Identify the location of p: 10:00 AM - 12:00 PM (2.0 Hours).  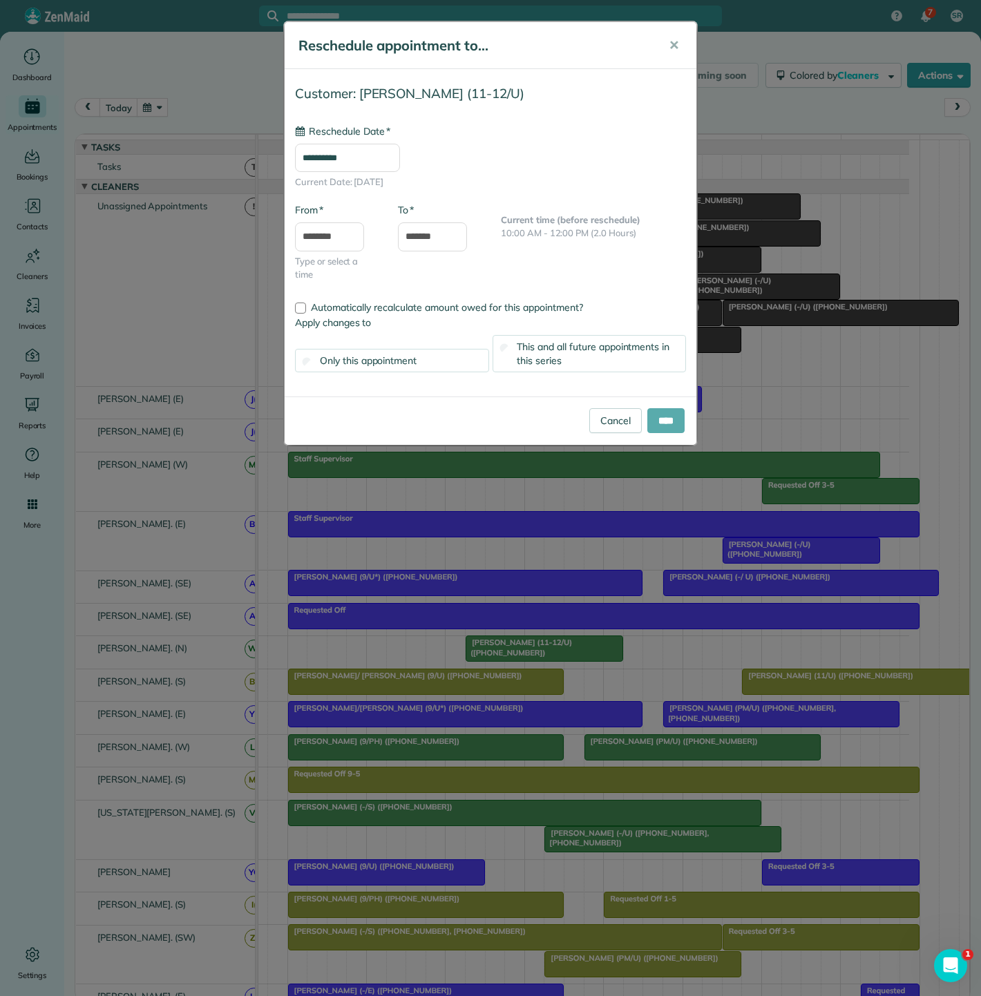
(593, 234).